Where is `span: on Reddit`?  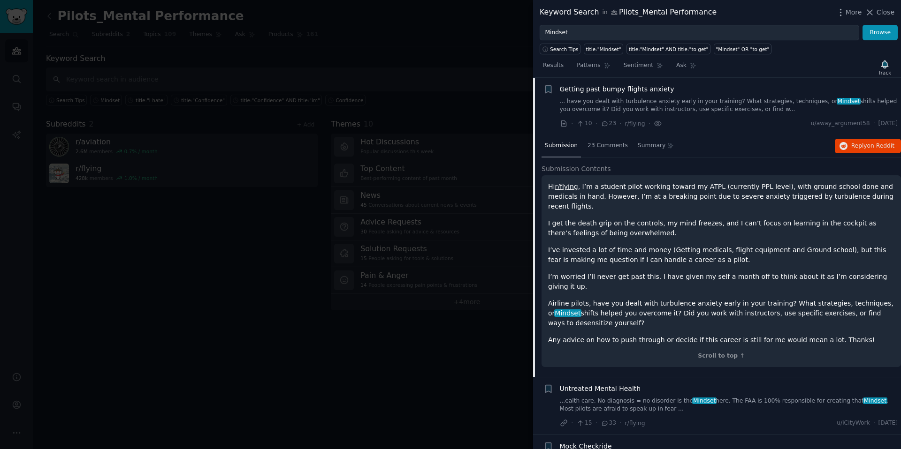
span: on Reddit is located at coordinates (880, 146).